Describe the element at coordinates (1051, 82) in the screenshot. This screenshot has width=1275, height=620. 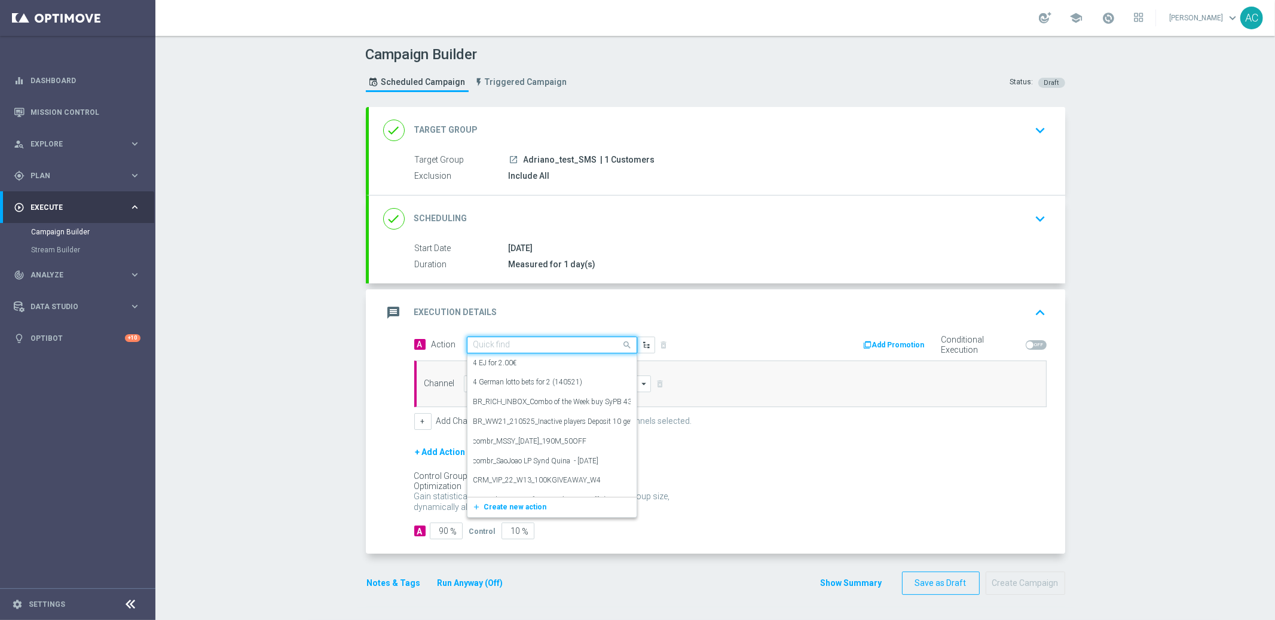
I see `colored-tag: Draft` at that location.